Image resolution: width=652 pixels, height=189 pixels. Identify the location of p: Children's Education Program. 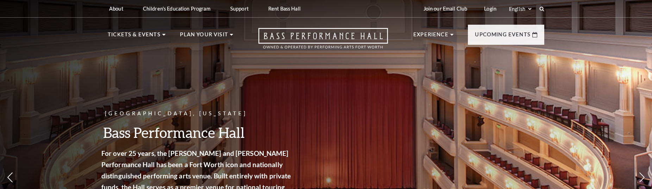
(177, 8).